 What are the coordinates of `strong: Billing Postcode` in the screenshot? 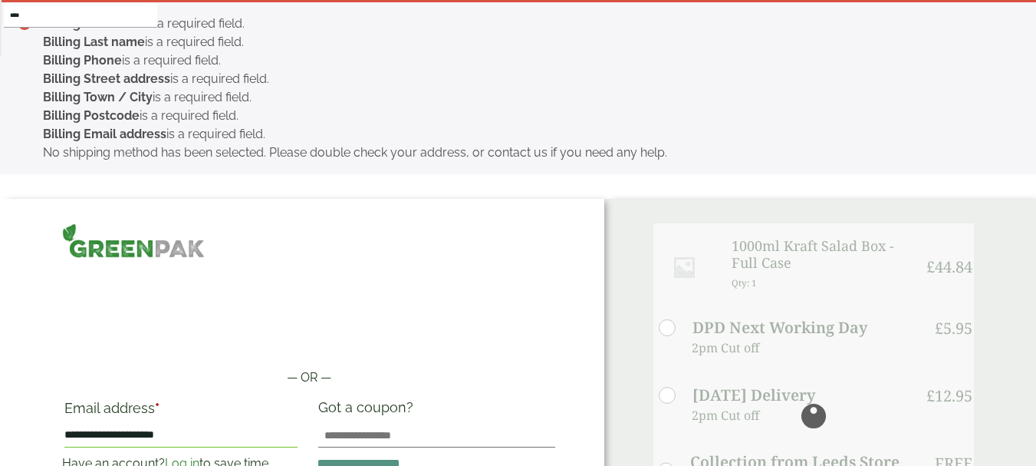 It's located at (91, 115).